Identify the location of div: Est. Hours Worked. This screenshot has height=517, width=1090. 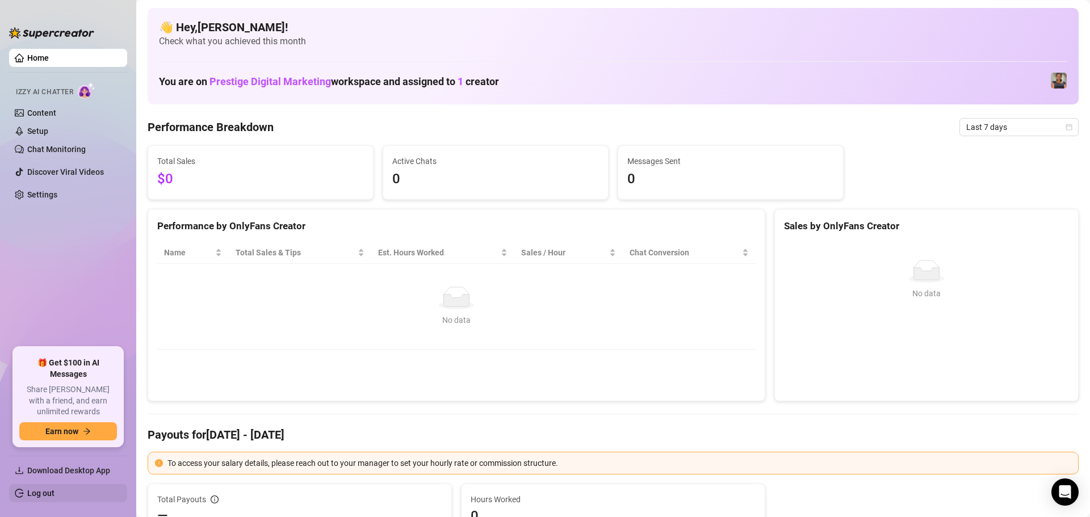
(438, 253).